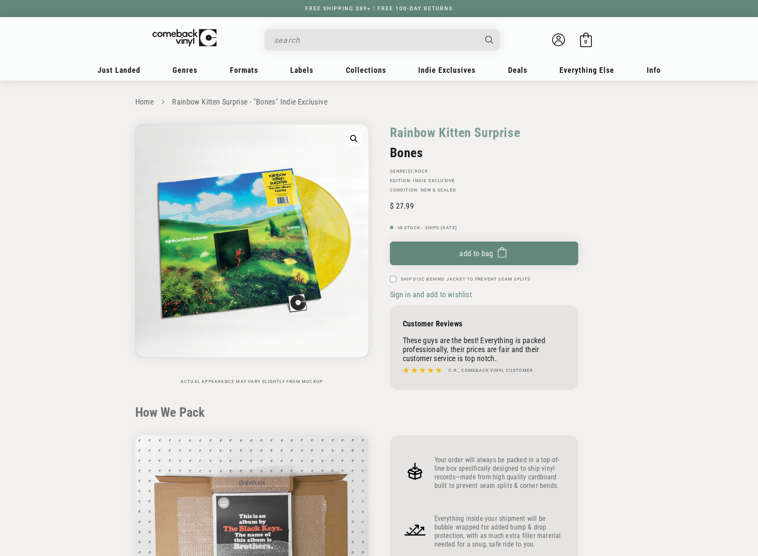  What do you see at coordinates (484, 152) in the screenshot?
I see `h2: Bones` at bounding box center [484, 152].